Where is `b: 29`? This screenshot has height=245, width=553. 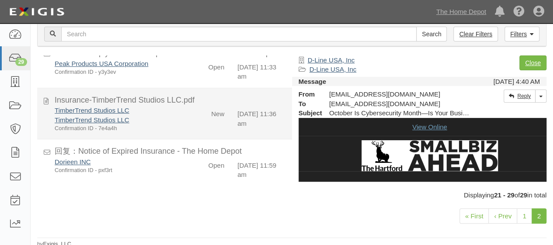 b: 29 is located at coordinates (523, 195).